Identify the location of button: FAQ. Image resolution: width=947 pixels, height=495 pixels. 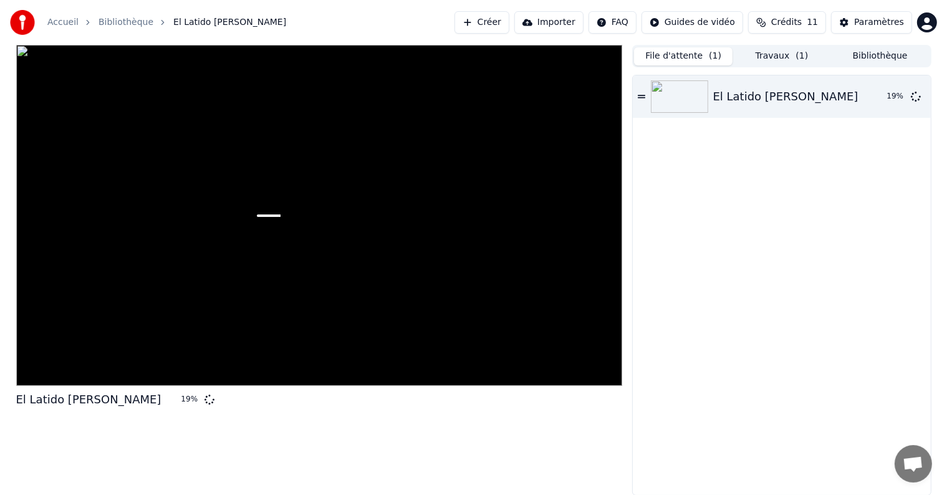
(612, 22).